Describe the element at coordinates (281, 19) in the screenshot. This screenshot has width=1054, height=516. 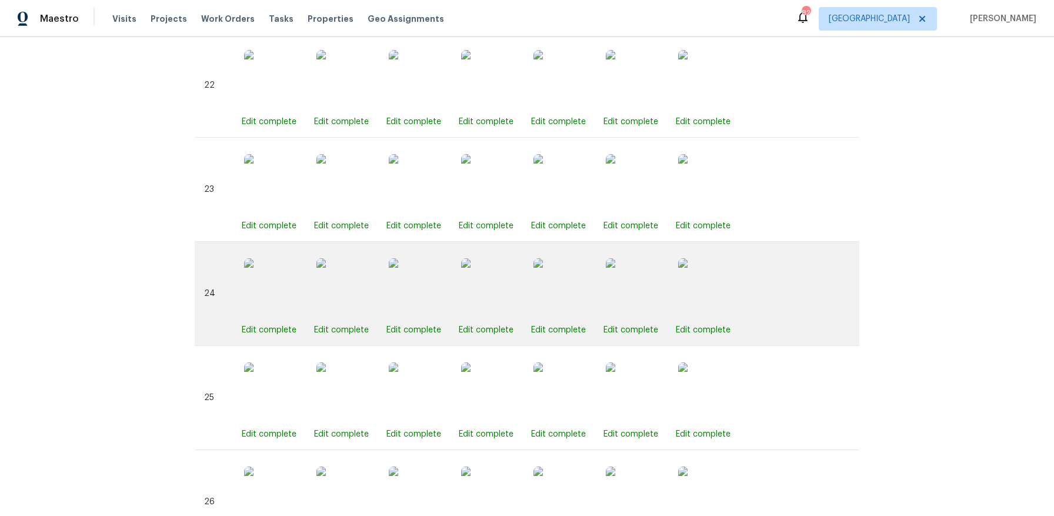
I see `span: Tasks` at that location.